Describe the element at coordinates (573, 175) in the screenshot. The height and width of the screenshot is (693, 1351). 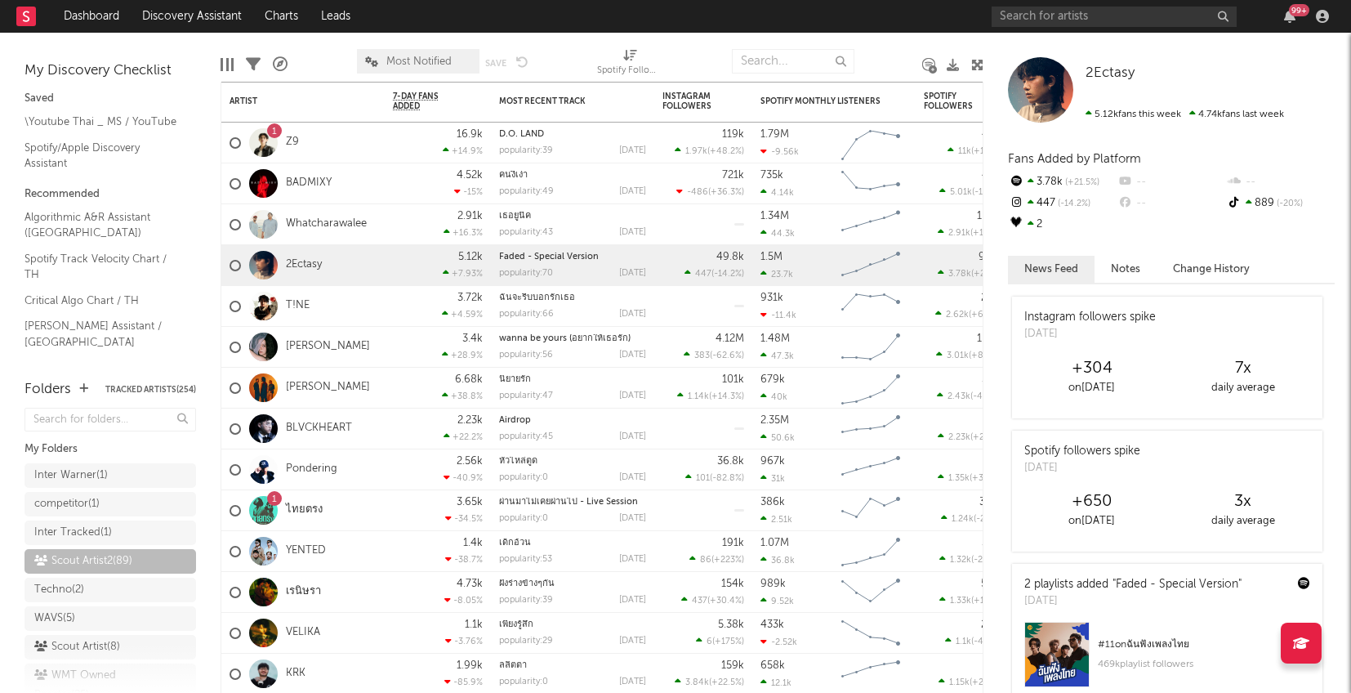
I see `div: คนงี่เง่า` at that location.